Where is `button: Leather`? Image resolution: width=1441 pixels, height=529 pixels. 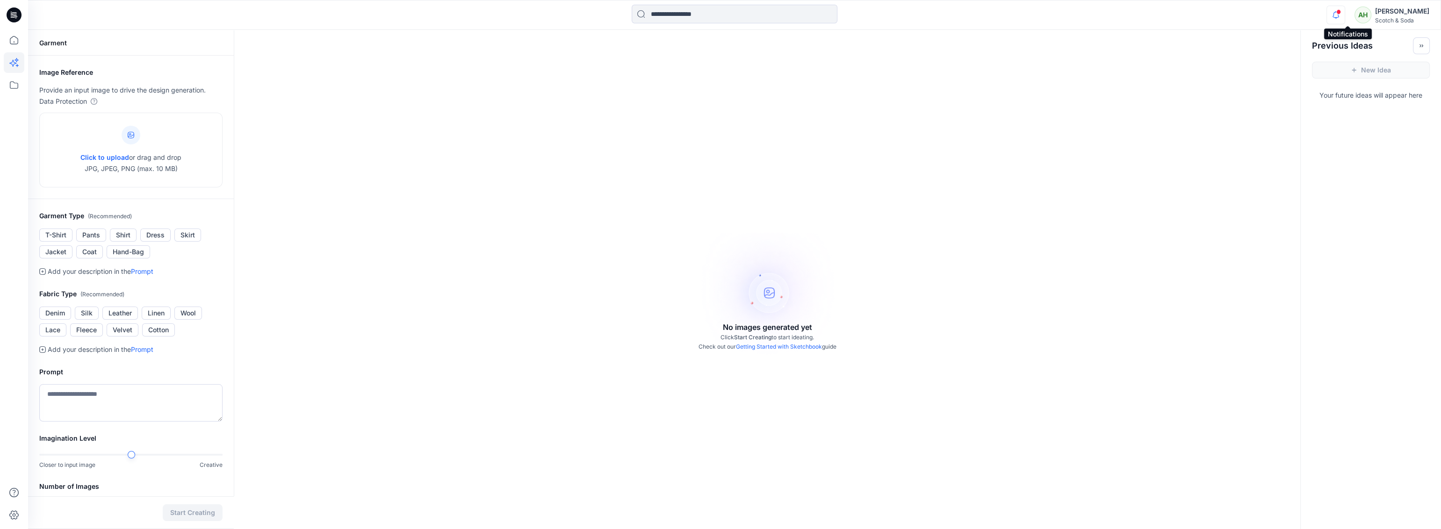 button: Leather is located at coordinates (120, 313).